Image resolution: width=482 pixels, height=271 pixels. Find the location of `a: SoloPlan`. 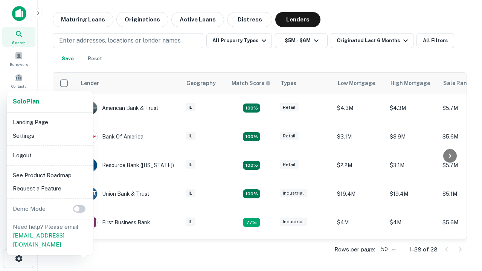

a: SoloPlan is located at coordinates (26, 102).